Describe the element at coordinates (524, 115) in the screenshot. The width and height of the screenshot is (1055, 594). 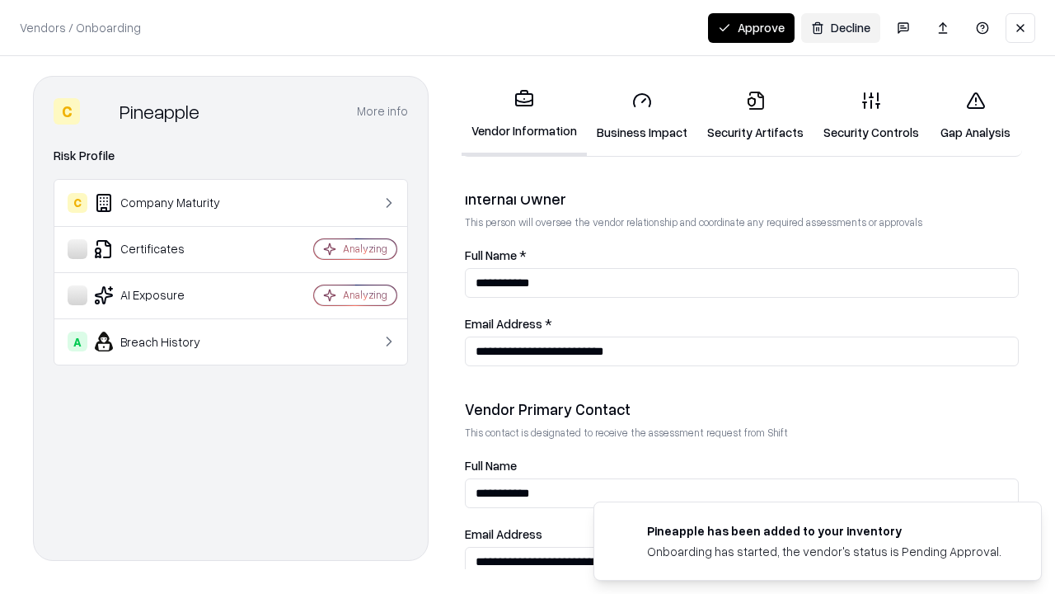
I see `a: Vendor Information` at that location.